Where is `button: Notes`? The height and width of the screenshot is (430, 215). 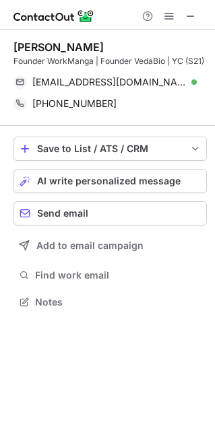
button: Notes is located at coordinates (110, 302).